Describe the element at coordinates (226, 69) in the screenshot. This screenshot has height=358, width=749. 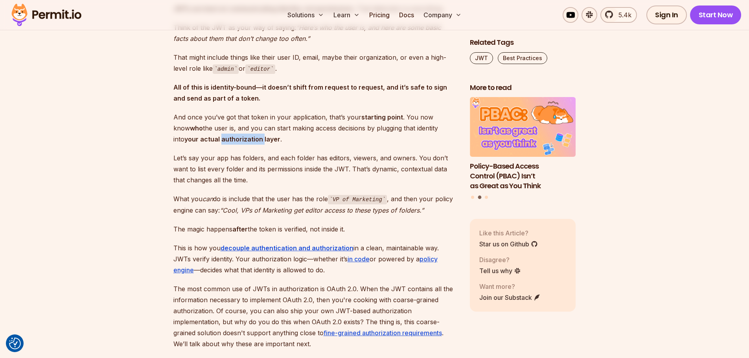
I see `code: admin` at that location.